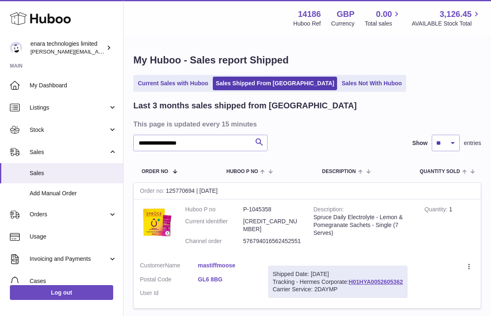 This screenshot has height=316, width=491. What do you see at coordinates (73, 85) in the screenshot?
I see `span: My Dashboard` at bounding box center [73, 85].